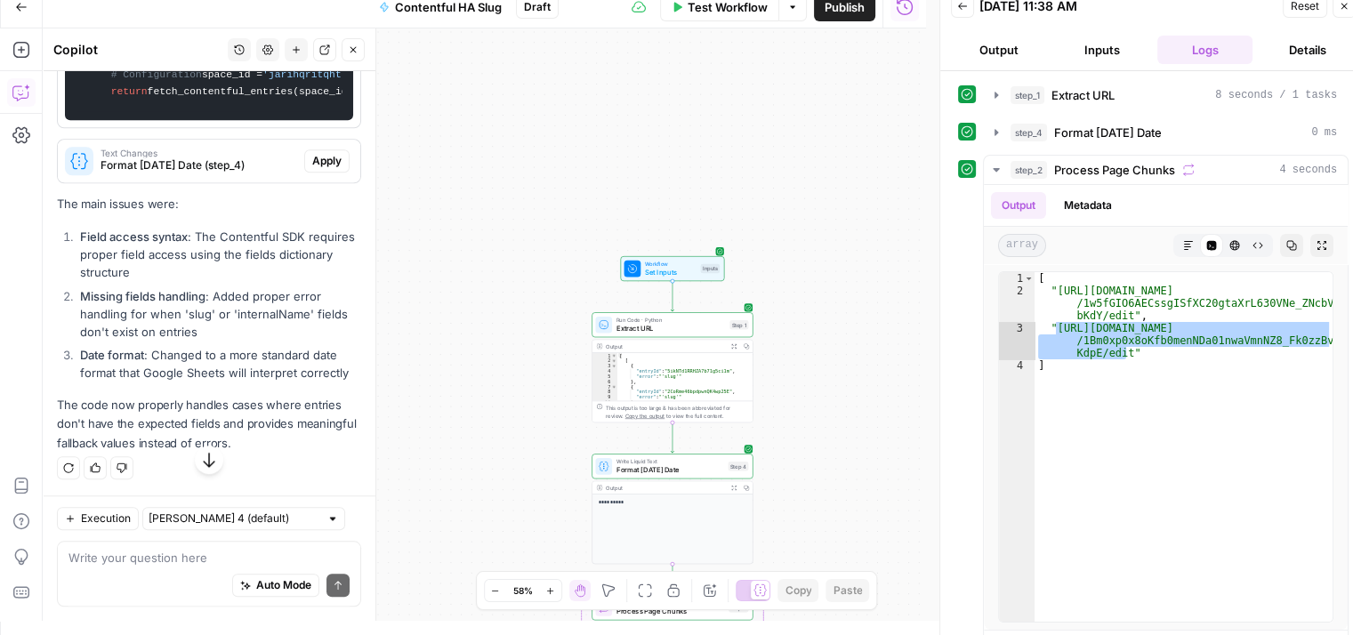 This screenshot has width=1353, height=635. Describe the element at coordinates (98, 518) in the screenshot. I see `button: Execution` at that location.